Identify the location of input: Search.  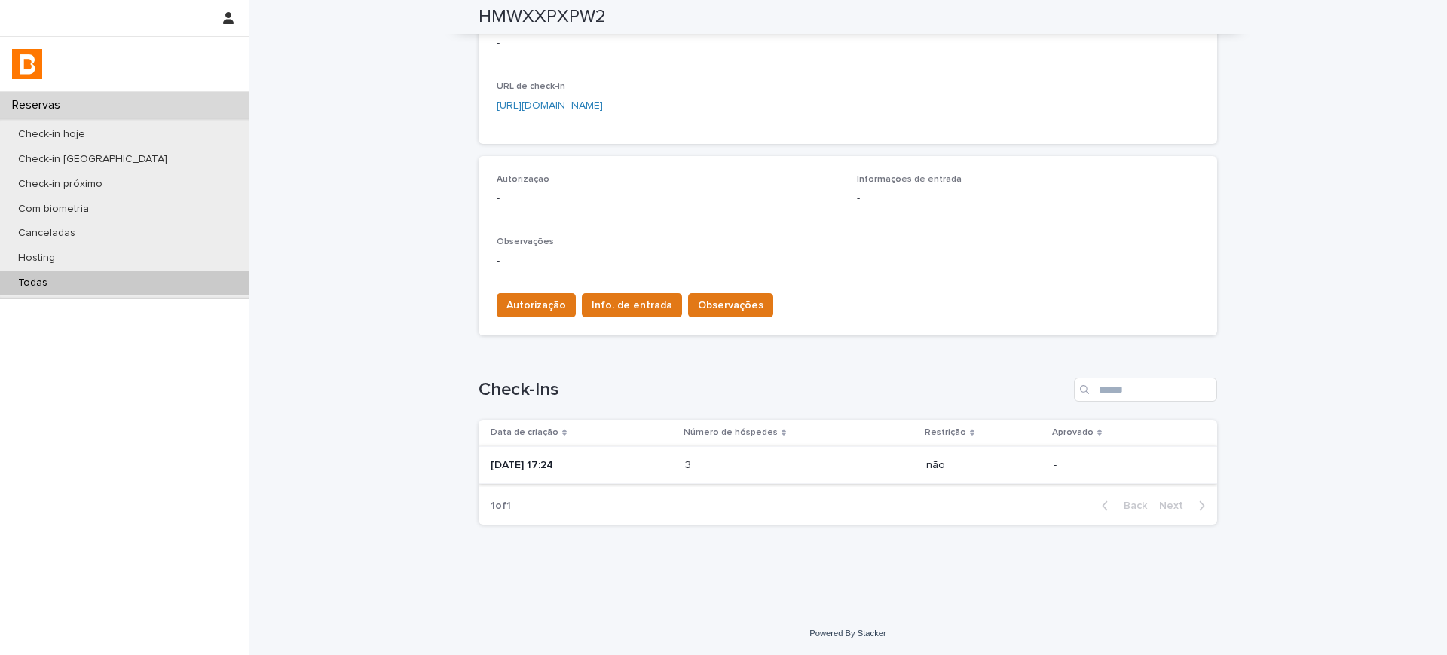
(1146, 390).